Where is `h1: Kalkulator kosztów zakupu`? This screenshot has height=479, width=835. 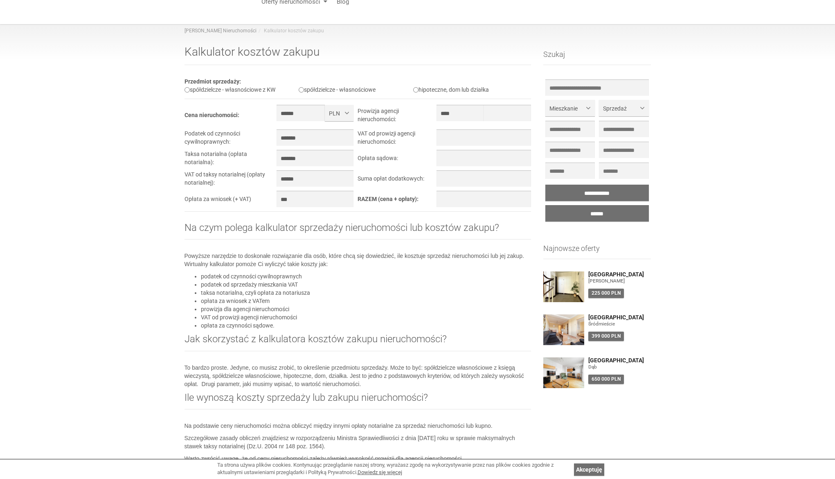 h1: Kalkulator kosztów zakupu is located at coordinates (358, 55).